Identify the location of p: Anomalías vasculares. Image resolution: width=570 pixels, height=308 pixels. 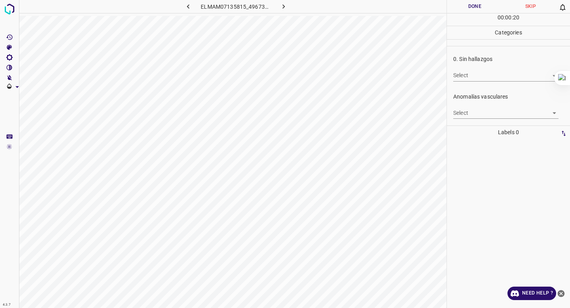
(511, 97).